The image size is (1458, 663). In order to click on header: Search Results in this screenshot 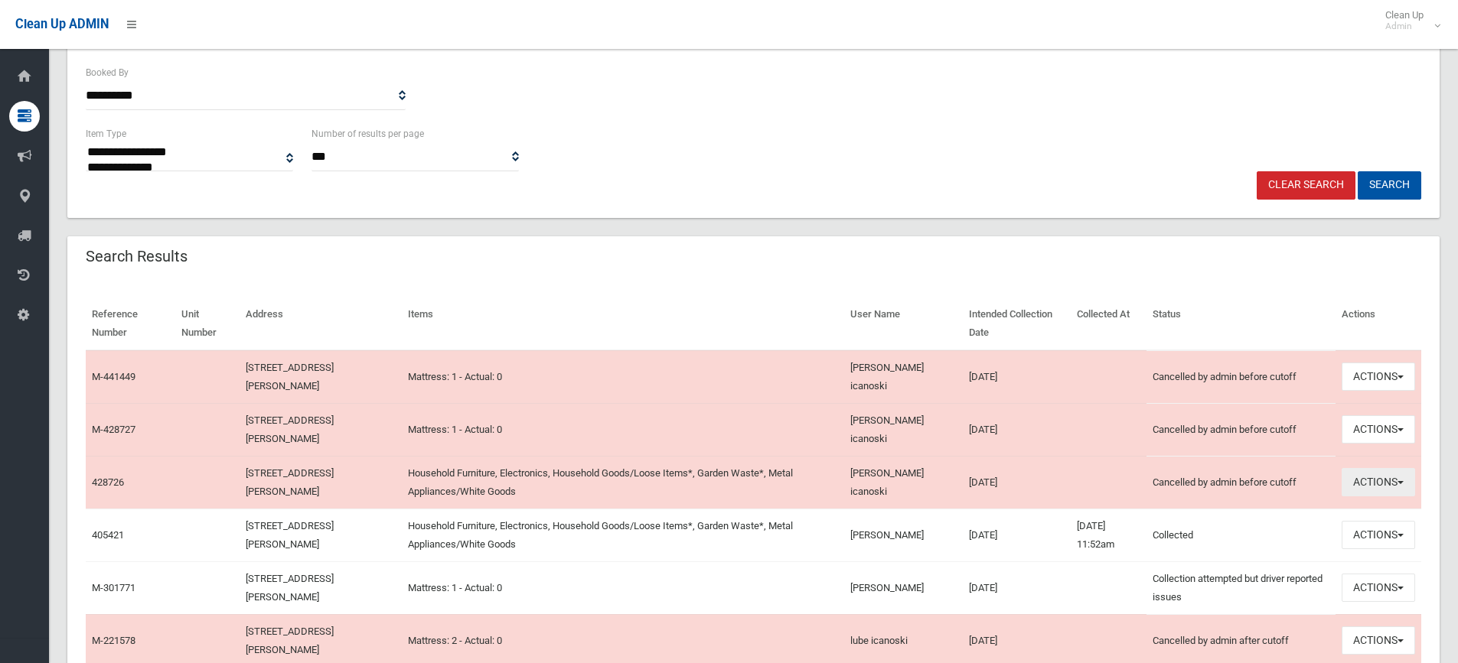, I will do `click(136, 256)`.